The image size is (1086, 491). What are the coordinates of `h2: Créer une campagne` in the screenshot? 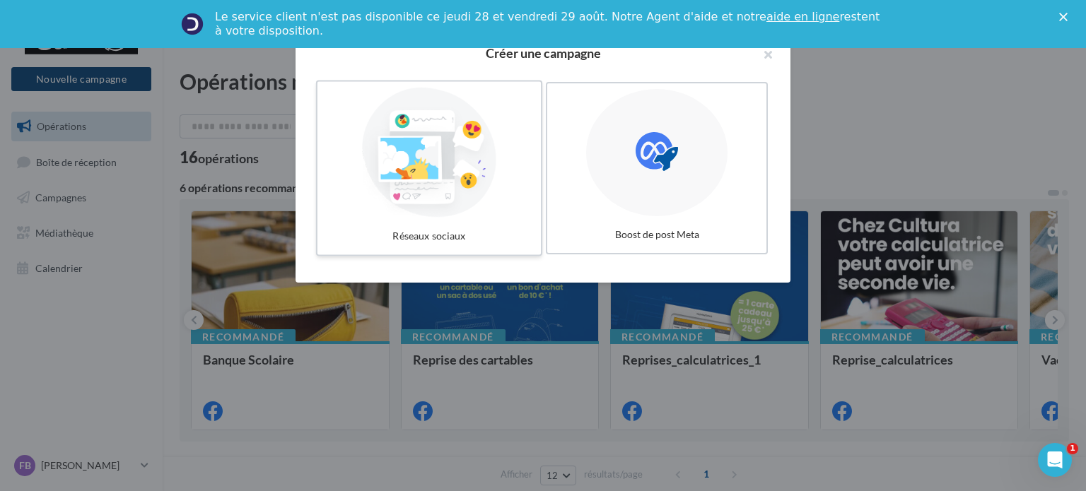 It's located at (543, 53).